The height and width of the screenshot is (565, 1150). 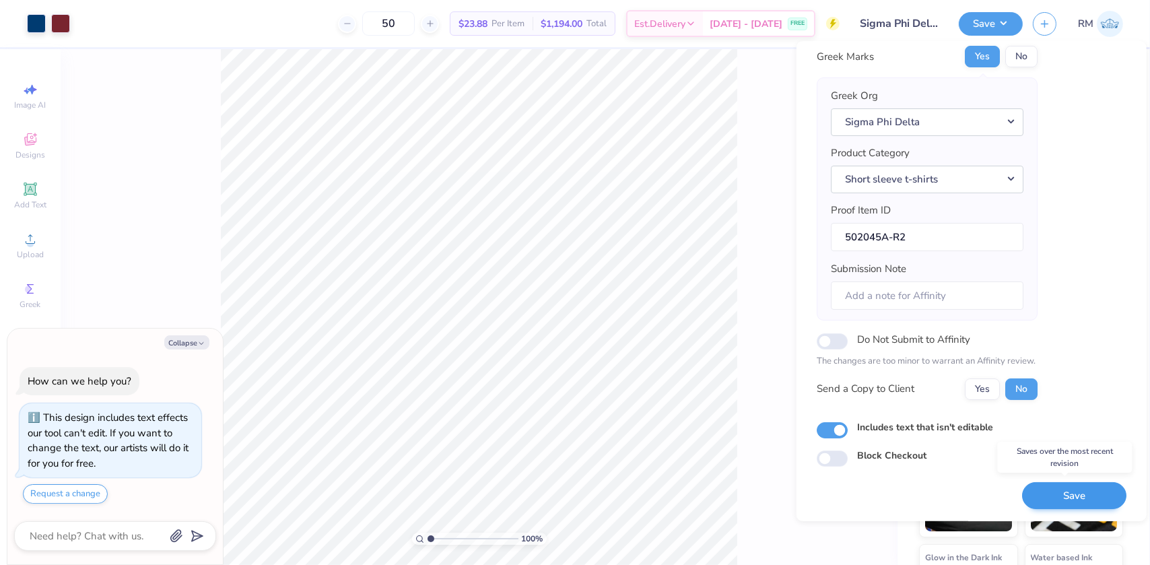 I want to click on div: Greek Marks, so click(x=845, y=57).